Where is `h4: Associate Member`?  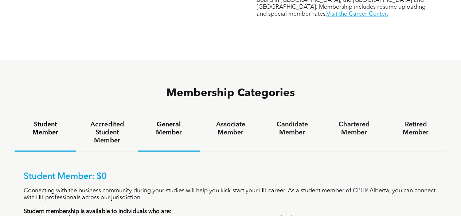 h4: Associate Member is located at coordinates (230, 129).